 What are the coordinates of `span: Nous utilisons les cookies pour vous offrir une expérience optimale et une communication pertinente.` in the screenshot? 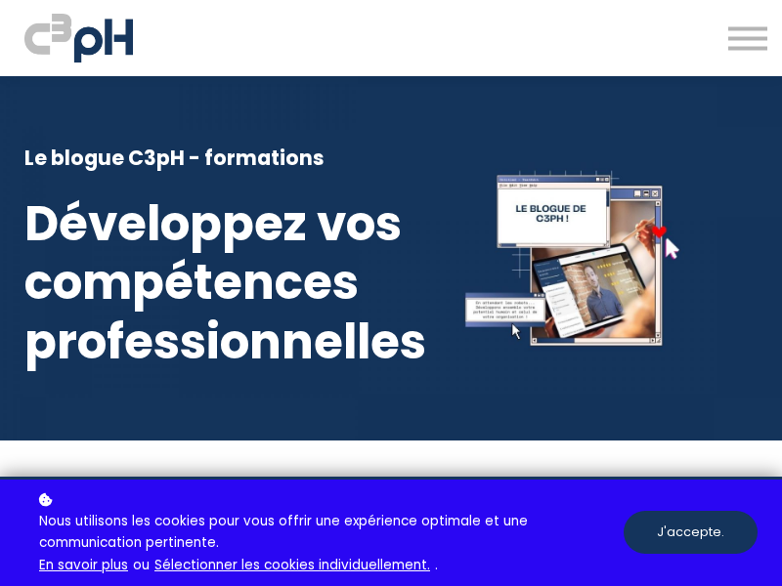 It's located at (323, 533).